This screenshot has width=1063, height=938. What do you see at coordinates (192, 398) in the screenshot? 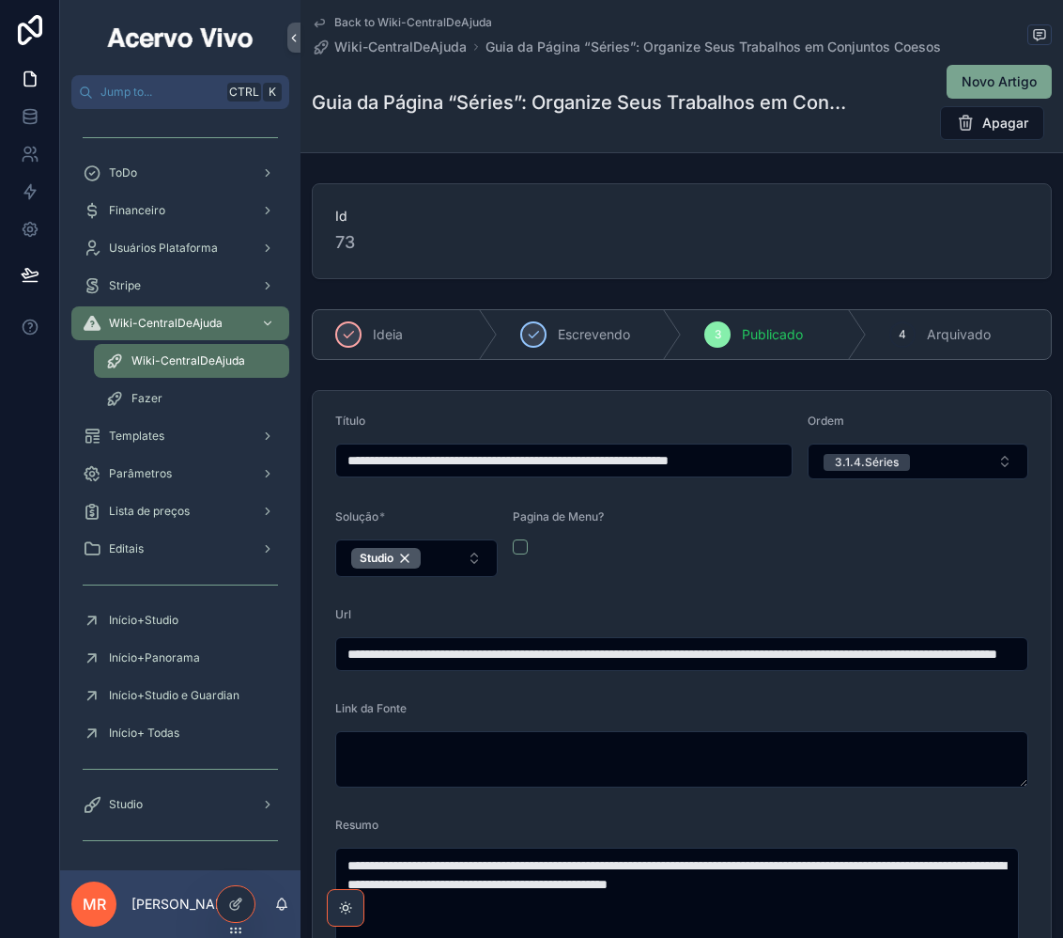
I see `a: Fazer` at bounding box center [192, 398].